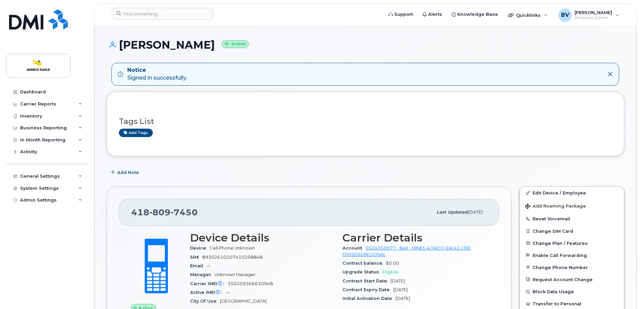 The image size is (640, 309). Describe the element at coordinates (208, 292) in the screenshot. I see `span: Active IMEI` at that location.